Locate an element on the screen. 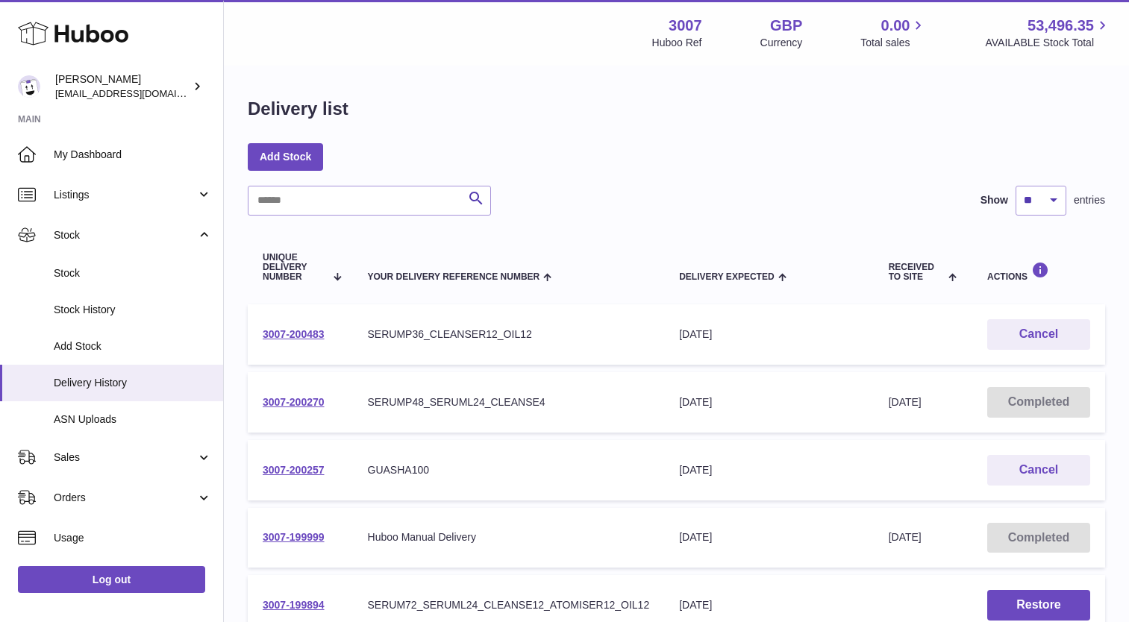 The image size is (1129, 622). span: My Dashboard is located at coordinates (133, 154).